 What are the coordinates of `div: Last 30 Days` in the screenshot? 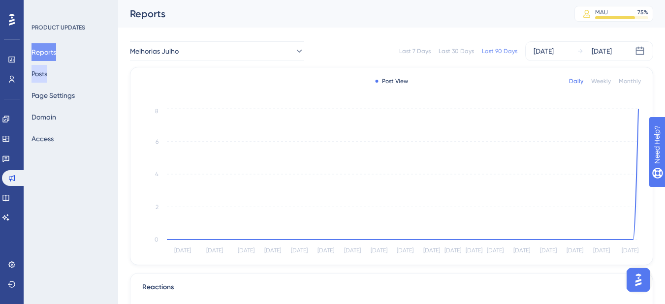 It's located at (456, 51).